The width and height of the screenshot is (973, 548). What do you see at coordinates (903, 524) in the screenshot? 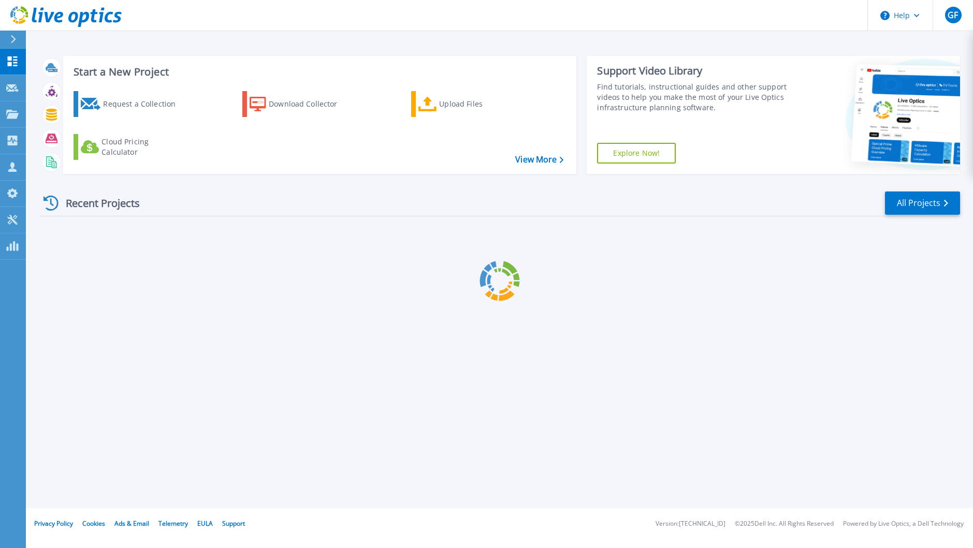
I see `li: Powered by Live Optics, a Dell Technology` at bounding box center [903, 524].